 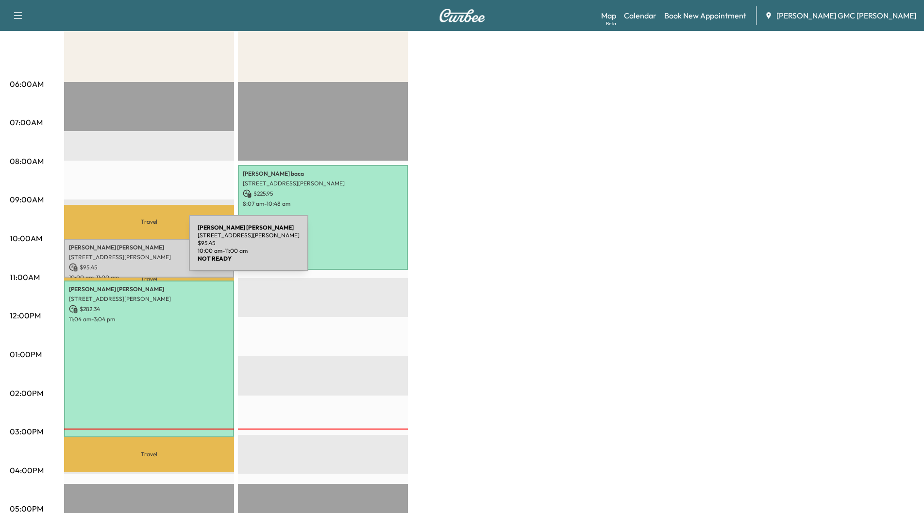 I want to click on p: 07:00AM, so click(x=26, y=122).